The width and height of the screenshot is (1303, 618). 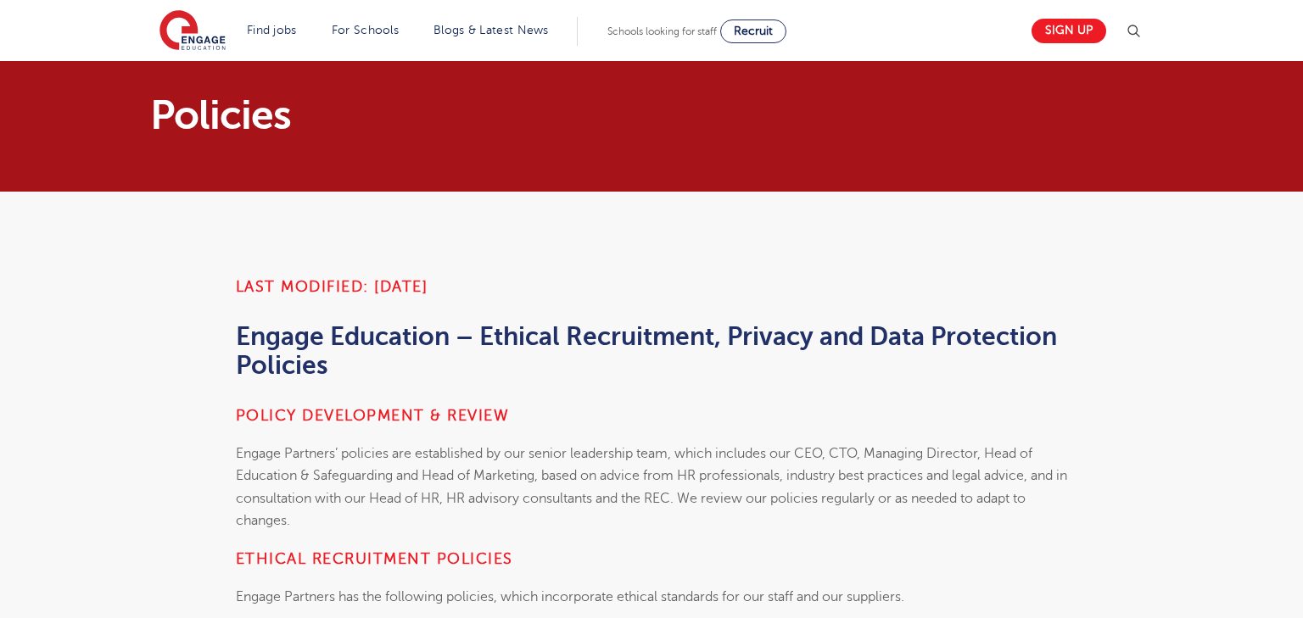 I want to click on span: Schools looking for staff, so click(x=662, y=31).